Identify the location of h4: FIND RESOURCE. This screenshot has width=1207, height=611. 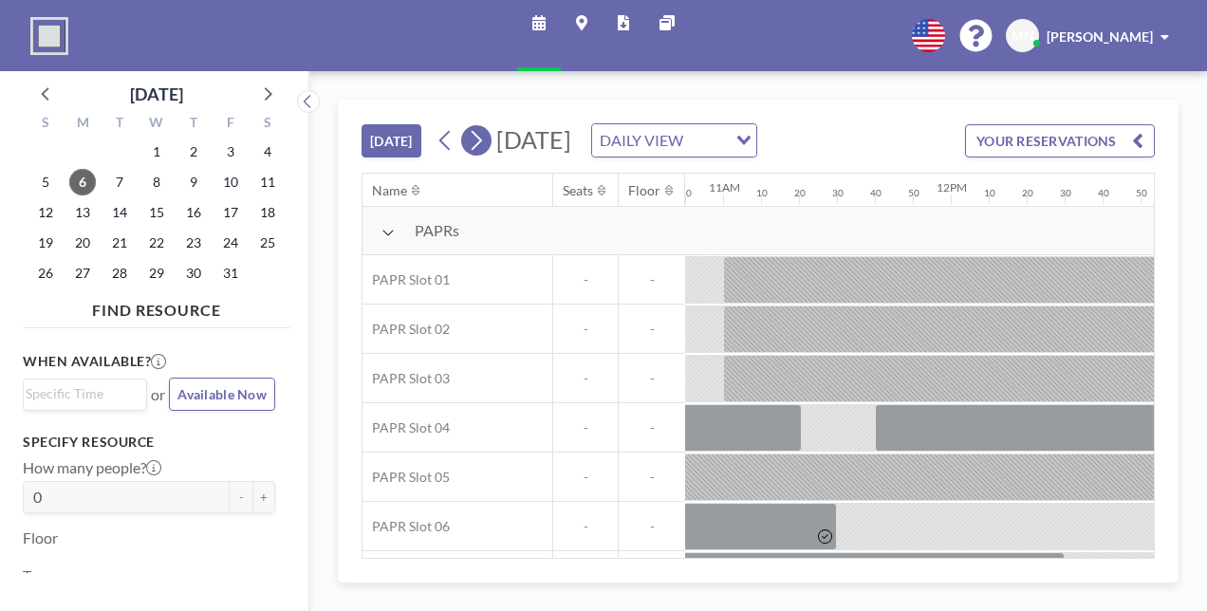
(157, 306).